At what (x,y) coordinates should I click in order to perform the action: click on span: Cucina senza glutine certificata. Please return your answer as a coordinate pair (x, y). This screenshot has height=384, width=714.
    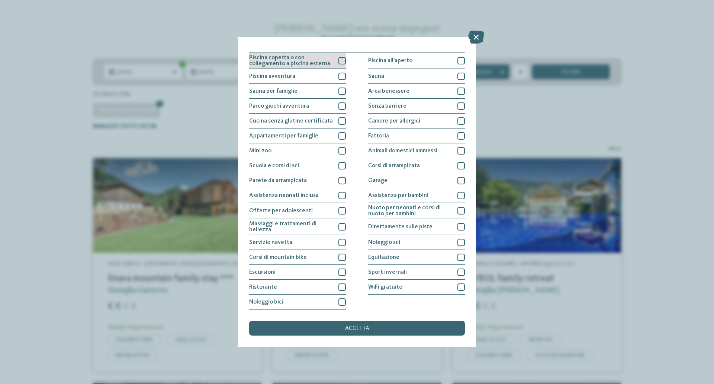
    Looking at the image, I should click on (291, 121).